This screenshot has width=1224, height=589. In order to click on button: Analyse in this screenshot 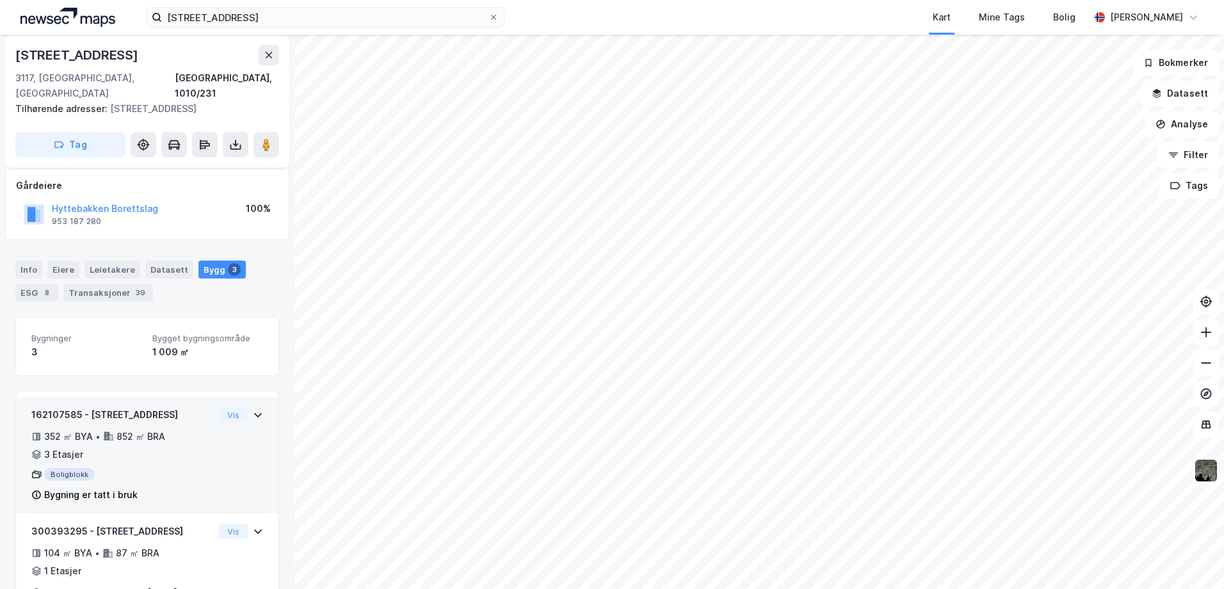, I will do `click(1182, 124)`.